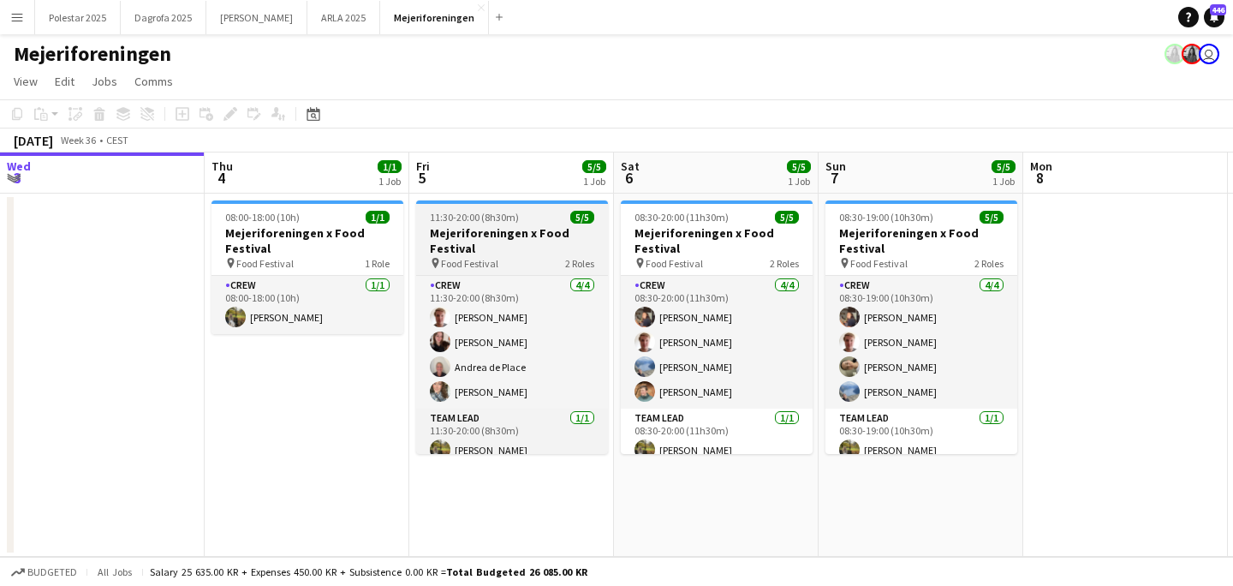 Image resolution: width=1233 pixels, height=586 pixels. I want to click on button: Polestar 2025, so click(78, 17).